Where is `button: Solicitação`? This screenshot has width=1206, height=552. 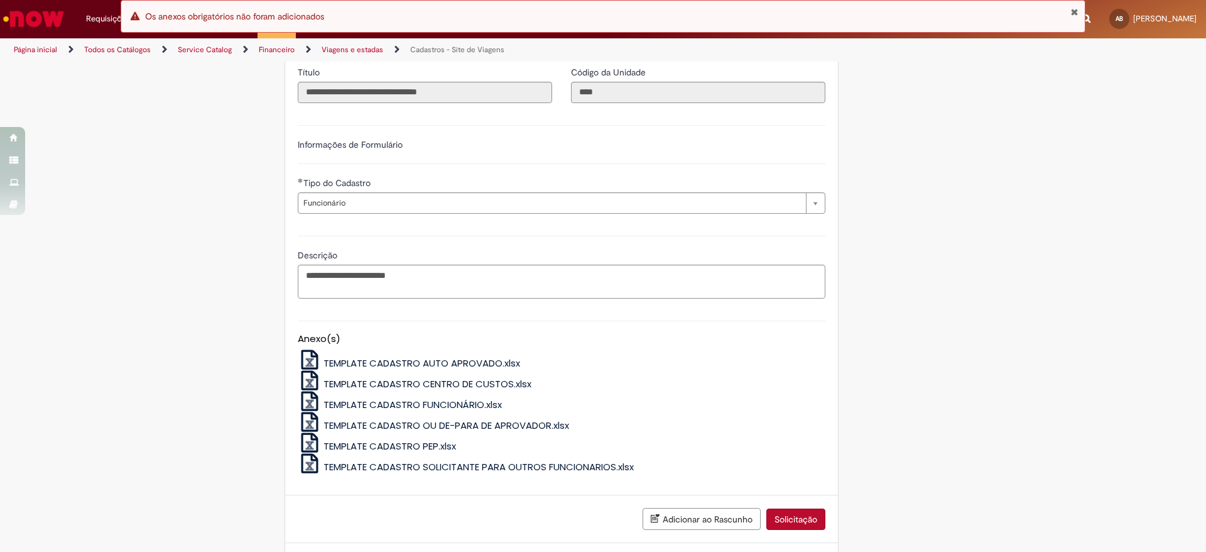
button: Solicitação is located at coordinates (796, 519).